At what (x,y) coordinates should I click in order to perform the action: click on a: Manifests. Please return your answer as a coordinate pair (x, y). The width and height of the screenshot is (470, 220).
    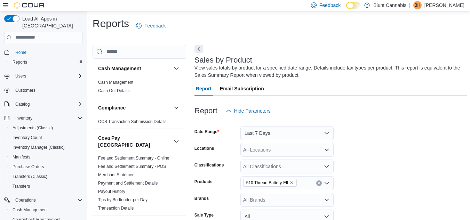
    Looking at the image, I should click on (21, 157).